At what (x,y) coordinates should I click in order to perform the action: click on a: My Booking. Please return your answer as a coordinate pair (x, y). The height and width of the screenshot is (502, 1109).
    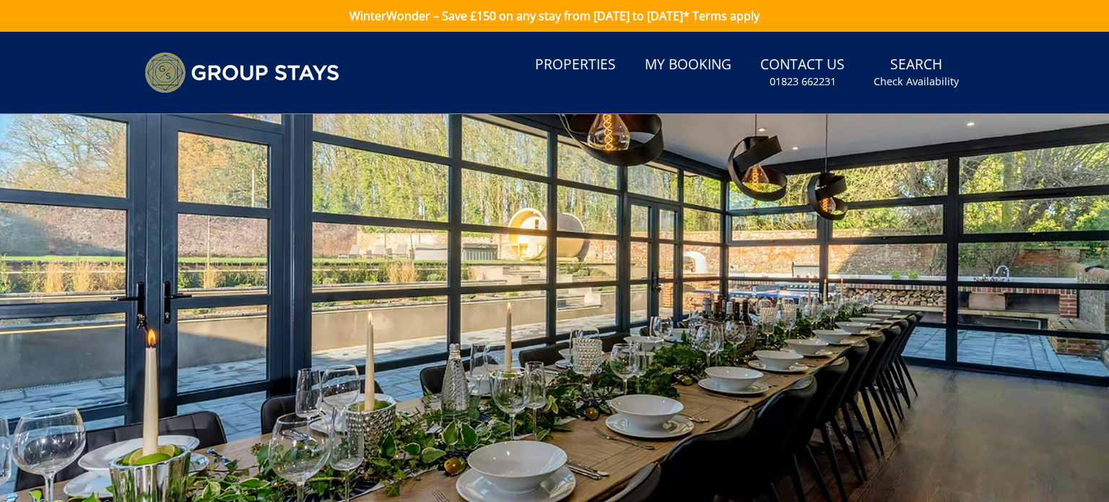
    Looking at the image, I should click on (688, 65).